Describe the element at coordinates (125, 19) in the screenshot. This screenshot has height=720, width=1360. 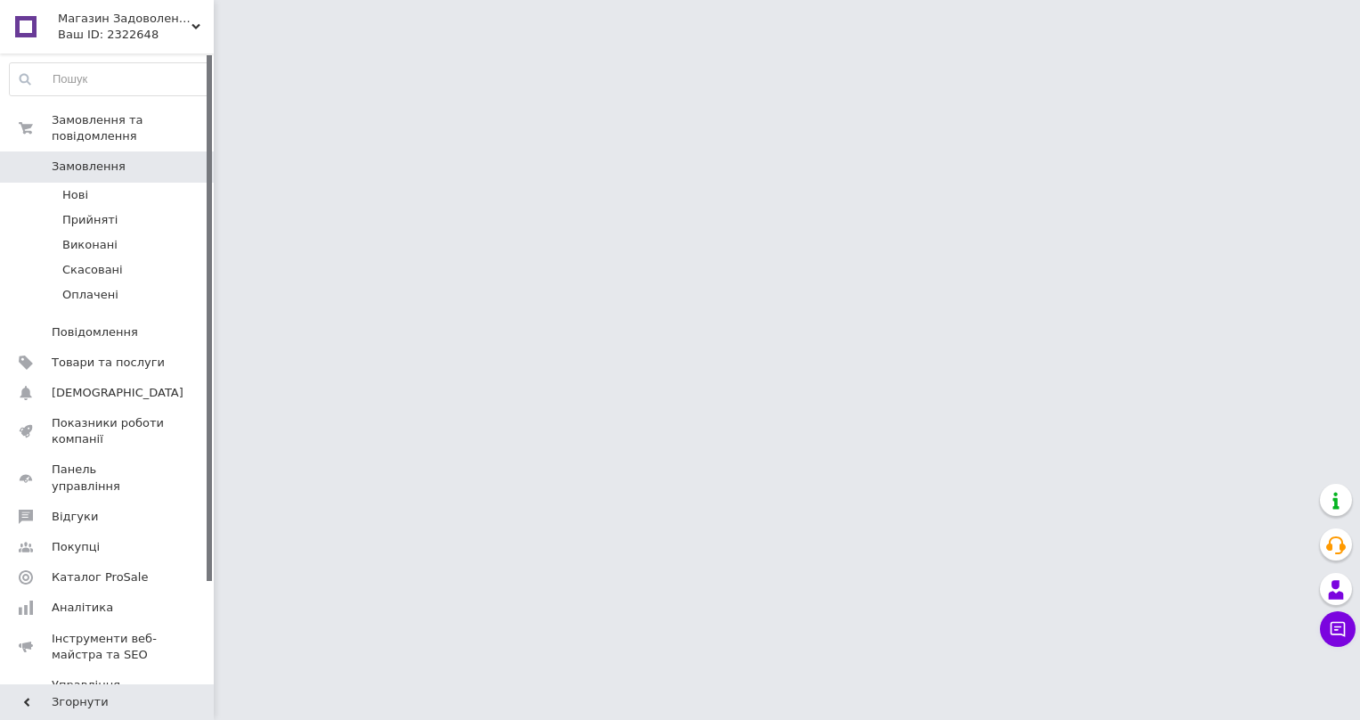
I see `span: Магазин Задоволеного Покупця :)` at that location.